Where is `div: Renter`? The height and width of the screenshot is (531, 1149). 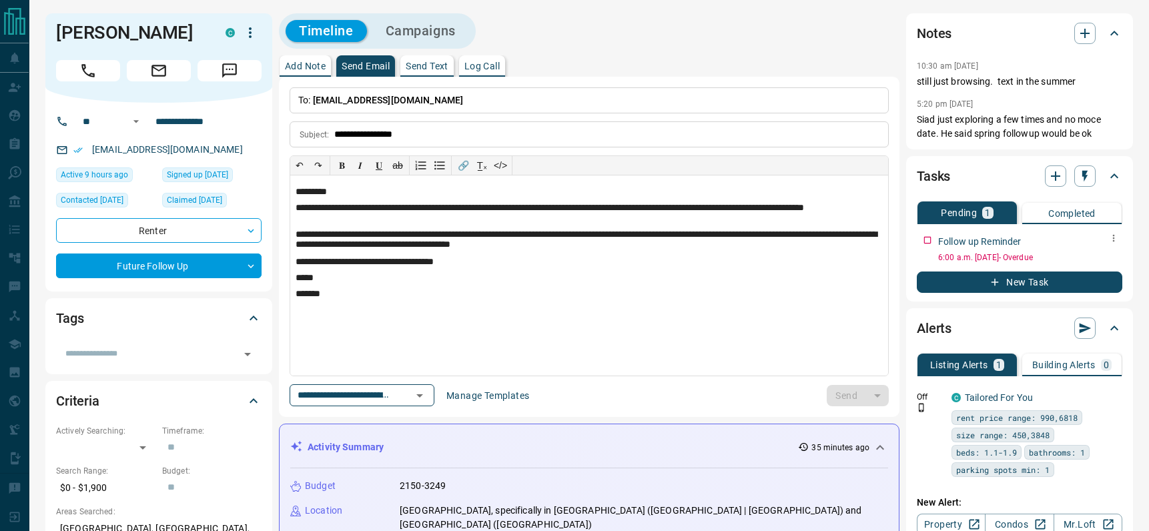 div: Renter is located at coordinates (159, 230).